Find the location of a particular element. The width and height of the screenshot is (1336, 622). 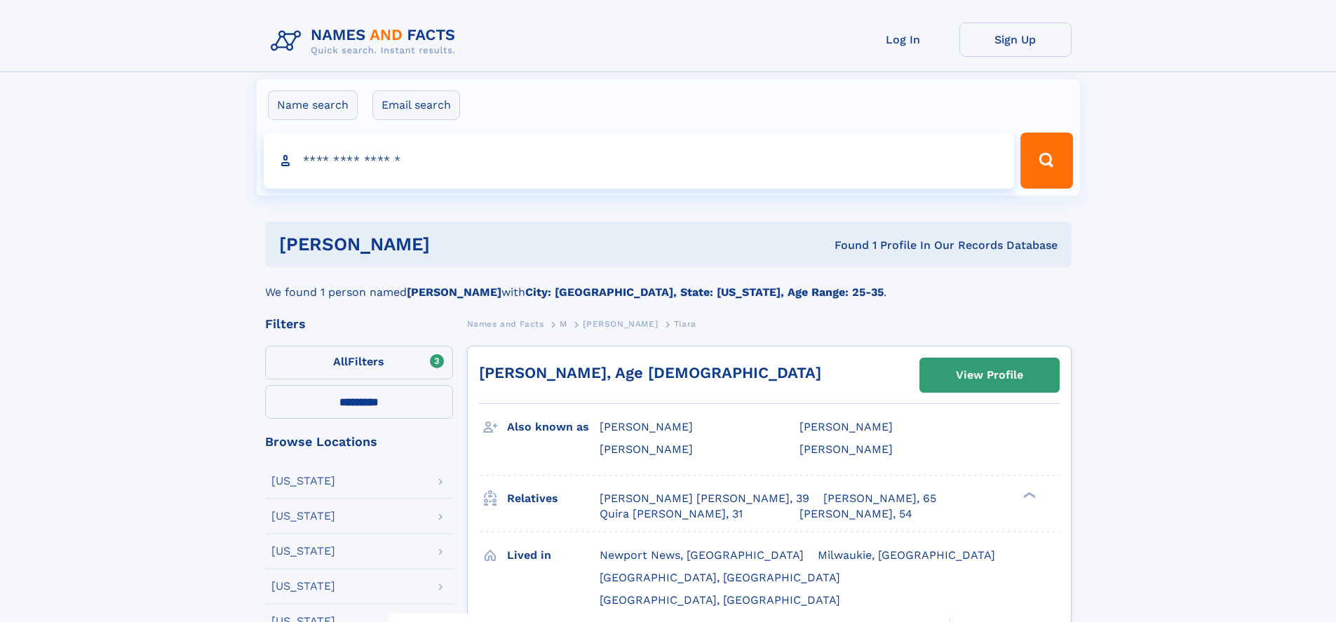

div: Browse Locations is located at coordinates (359, 442).